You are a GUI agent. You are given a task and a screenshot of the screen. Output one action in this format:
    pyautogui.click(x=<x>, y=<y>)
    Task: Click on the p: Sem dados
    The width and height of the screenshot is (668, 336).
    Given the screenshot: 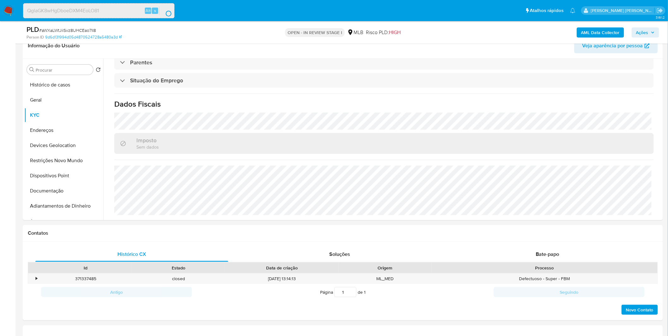 What is the action you would take?
    pyautogui.click(x=147, y=147)
    